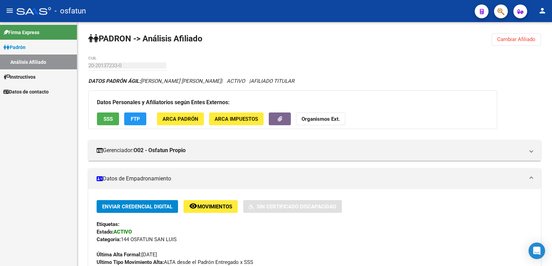 The height and width of the screenshot is (266, 552). What do you see at coordinates (236, 119) in the screenshot?
I see `button: ARCA Impuestos` at bounding box center [236, 119].